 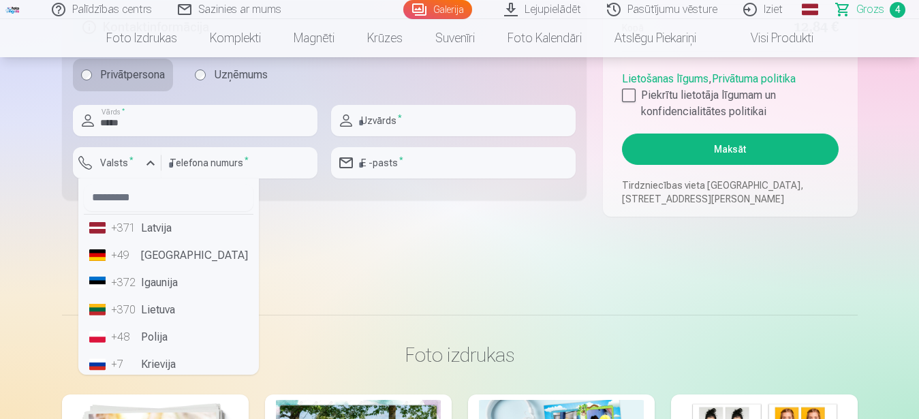 What do you see at coordinates (897, 10) in the screenshot?
I see `span: 4` at bounding box center [897, 10].